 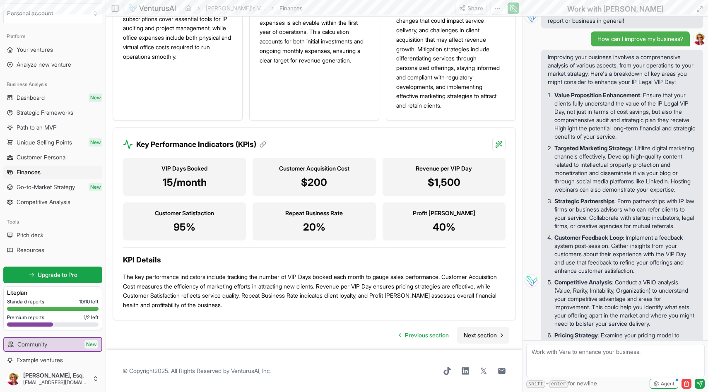 What do you see at coordinates (46, 187) in the screenshot?
I see `span: Go-to-Market Strategy` at bounding box center [46, 187].